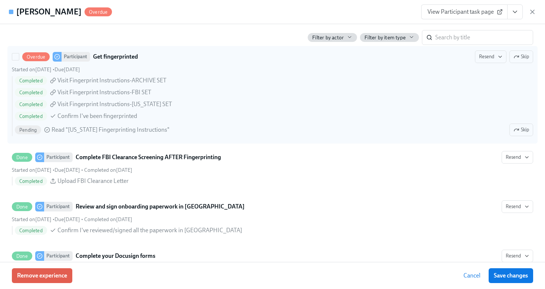 The height and width of the screenshot is (289, 545). I want to click on strong: Complete FBI Clearance Screening AFTER Fingerprinting, so click(148, 157).